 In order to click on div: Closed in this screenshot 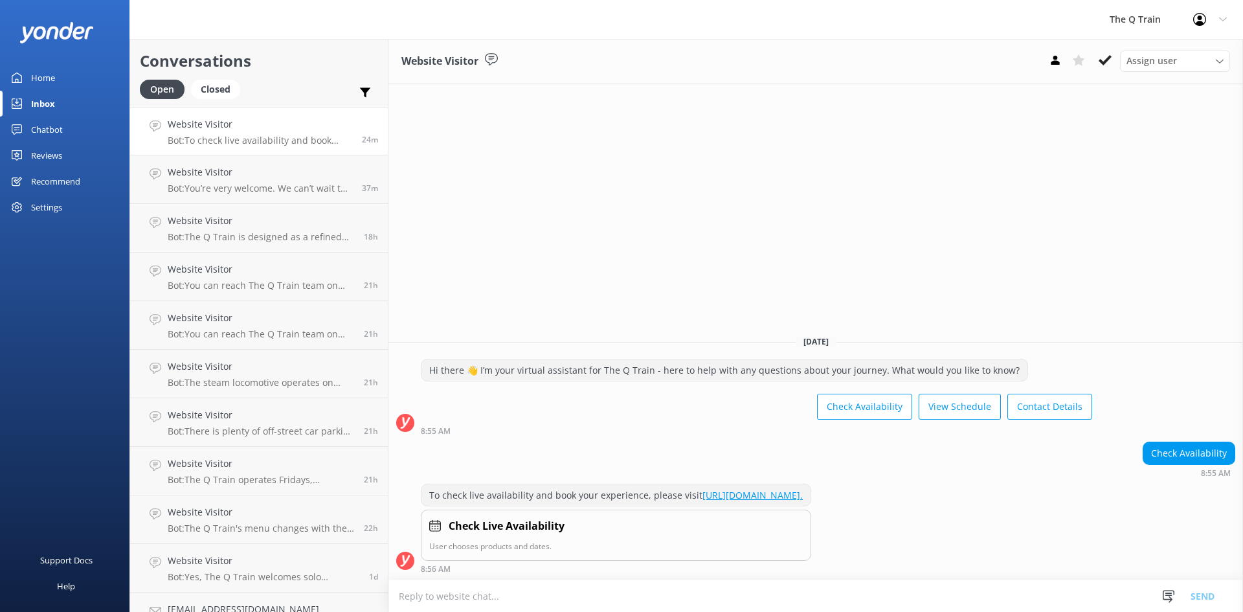, I will do `click(216, 89)`.